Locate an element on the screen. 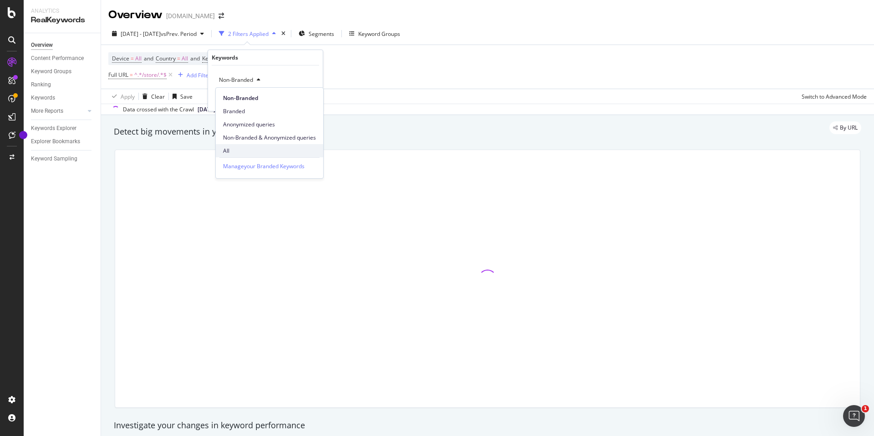 The height and width of the screenshot is (436, 874). span: Segments is located at coordinates (321, 34).